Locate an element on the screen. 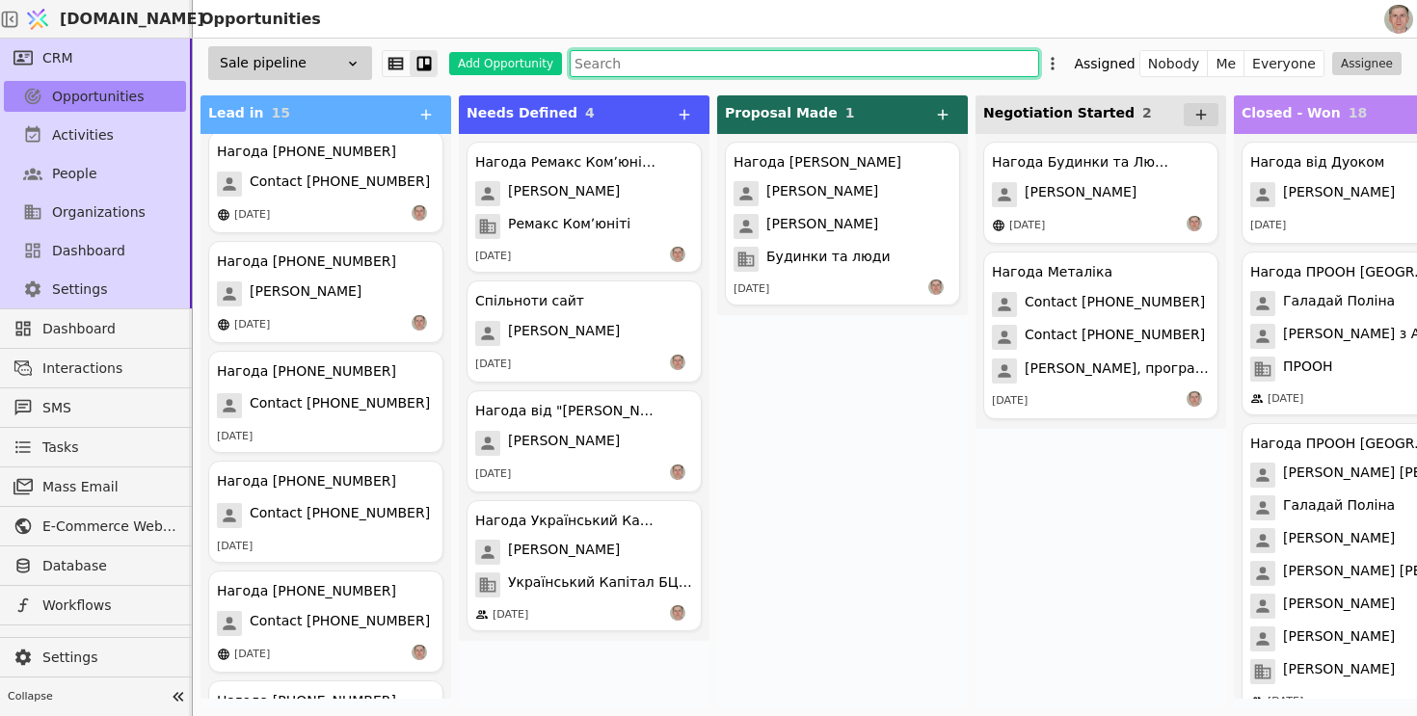 The width and height of the screenshot is (1417, 716). button: Assignee is located at coordinates (1367, 64).